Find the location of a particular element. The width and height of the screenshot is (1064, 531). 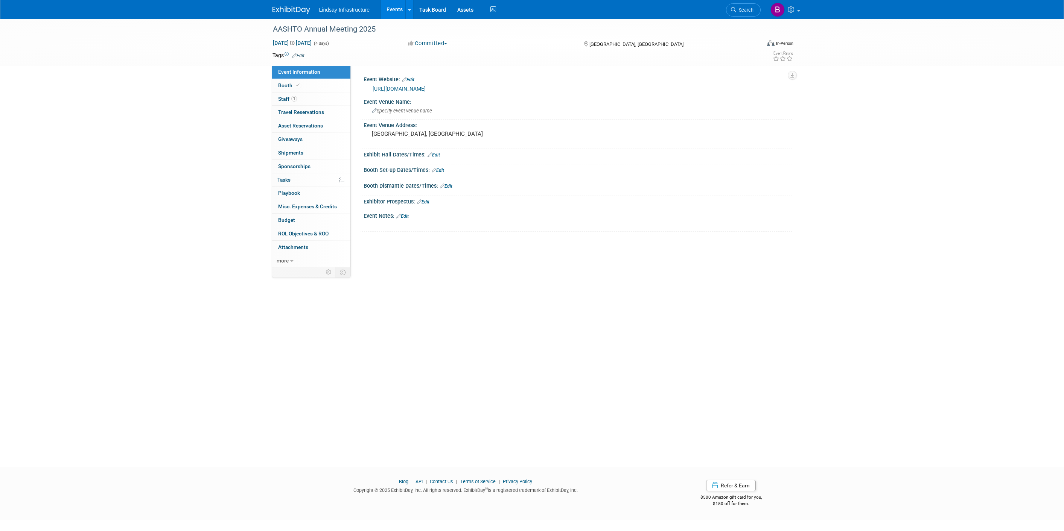

span: Tasks is located at coordinates (284, 180).